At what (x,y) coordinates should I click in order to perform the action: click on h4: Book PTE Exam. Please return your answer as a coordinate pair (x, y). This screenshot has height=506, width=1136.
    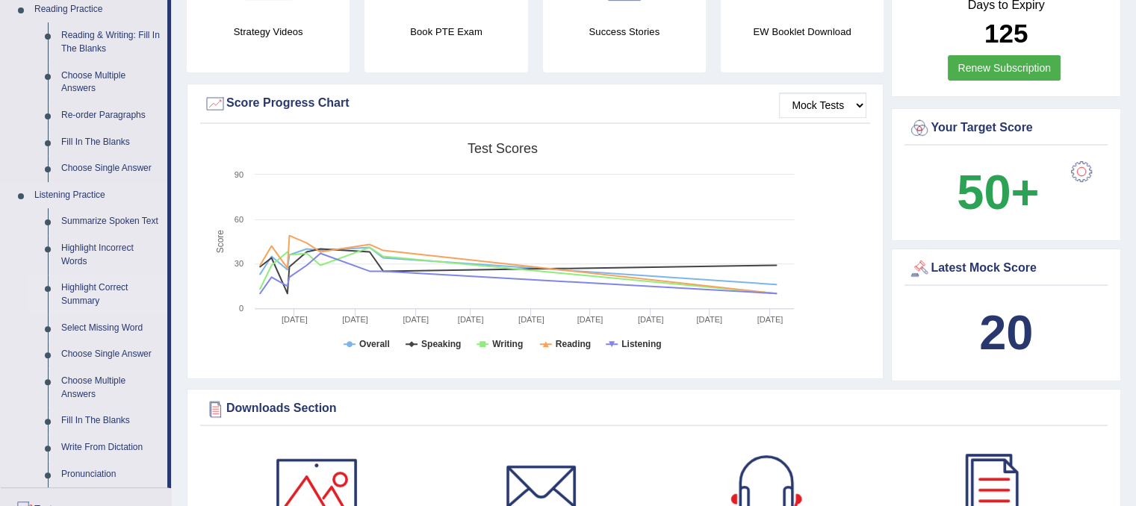
    Looking at the image, I should click on (446, 31).